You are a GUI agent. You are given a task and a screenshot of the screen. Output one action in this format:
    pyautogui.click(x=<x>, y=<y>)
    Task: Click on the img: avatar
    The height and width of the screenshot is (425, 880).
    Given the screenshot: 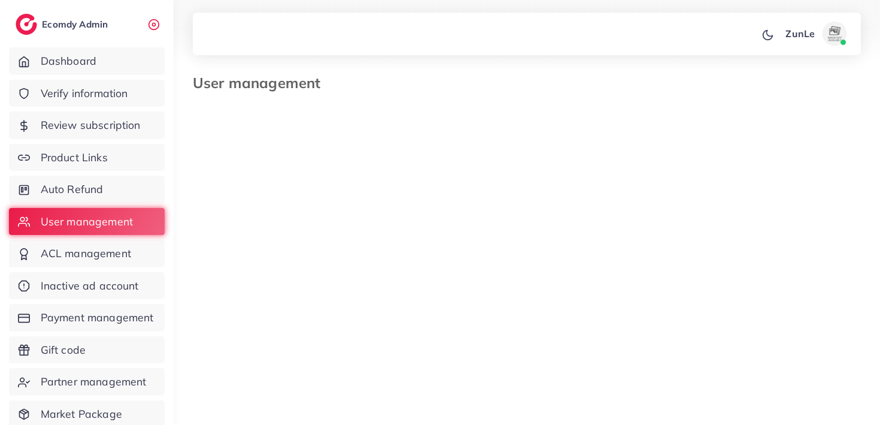 What is the action you would take?
    pyautogui.click(x=835, y=34)
    